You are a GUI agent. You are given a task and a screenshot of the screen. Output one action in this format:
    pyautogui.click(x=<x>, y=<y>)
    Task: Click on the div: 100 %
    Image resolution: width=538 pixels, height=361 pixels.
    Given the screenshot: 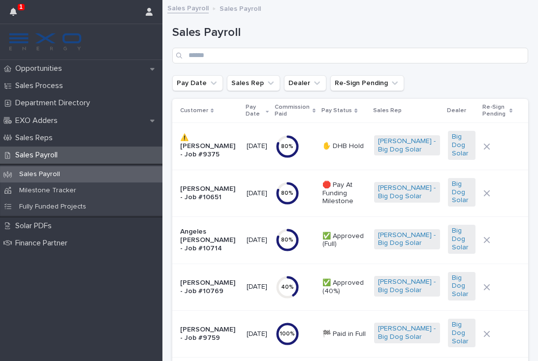 What is the action you would take?
    pyautogui.click(x=287, y=334)
    